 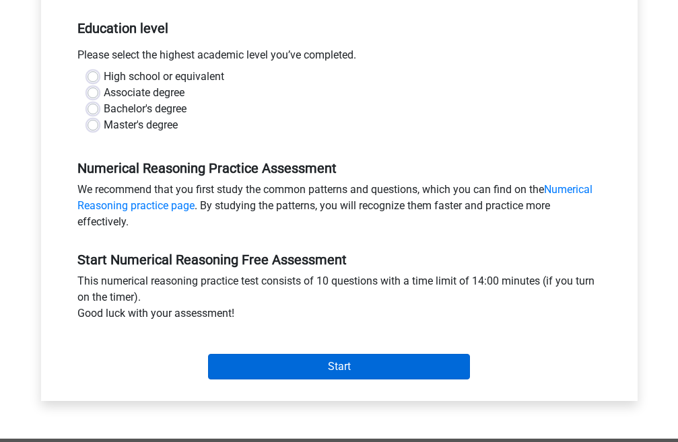 What do you see at coordinates (339, 209) in the screenshot?
I see `div: We recommend that you first study the common patterns and questions, which you can find on the . ...` at bounding box center [339, 209].